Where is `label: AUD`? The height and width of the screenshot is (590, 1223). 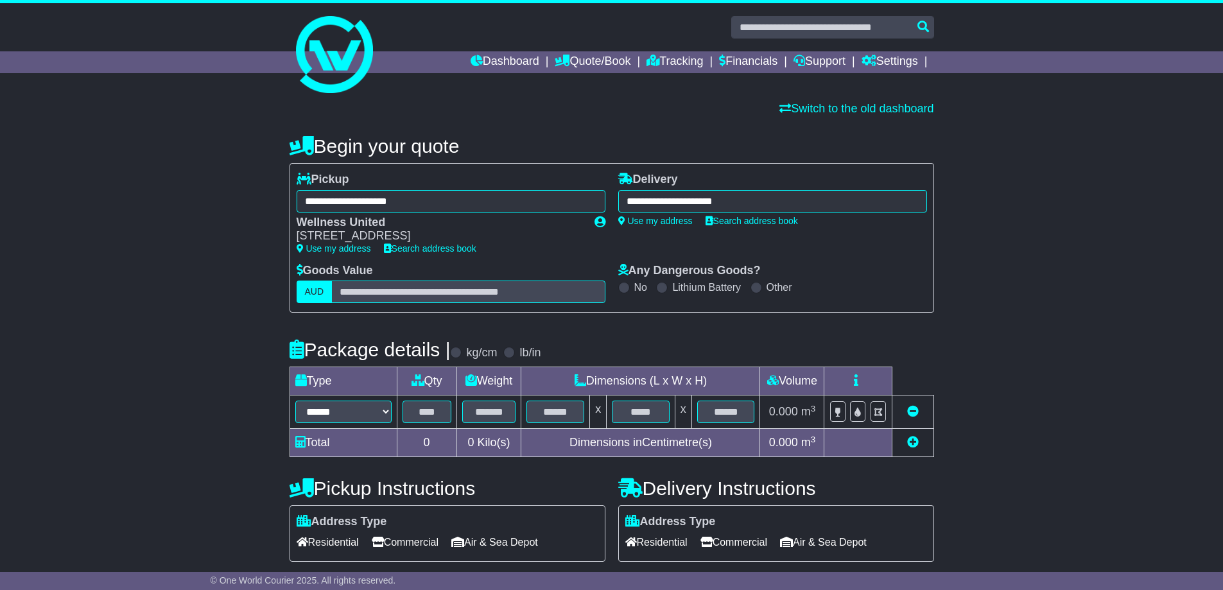
label: AUD is located at coordinates (315, 291).